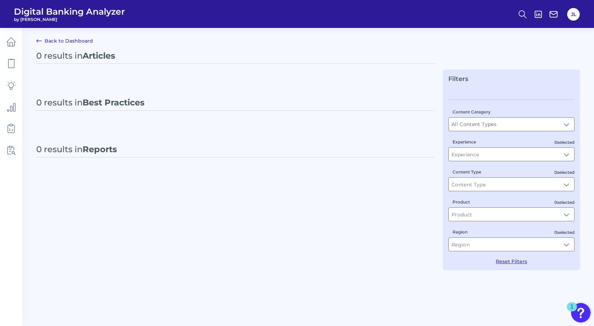 Image resolution: width=594 pixels, height=326 pixels. Describe the element at coordinates (581, 312) in the screenshot. I see `button: Open Resource Center, 1 new notification` at that location.